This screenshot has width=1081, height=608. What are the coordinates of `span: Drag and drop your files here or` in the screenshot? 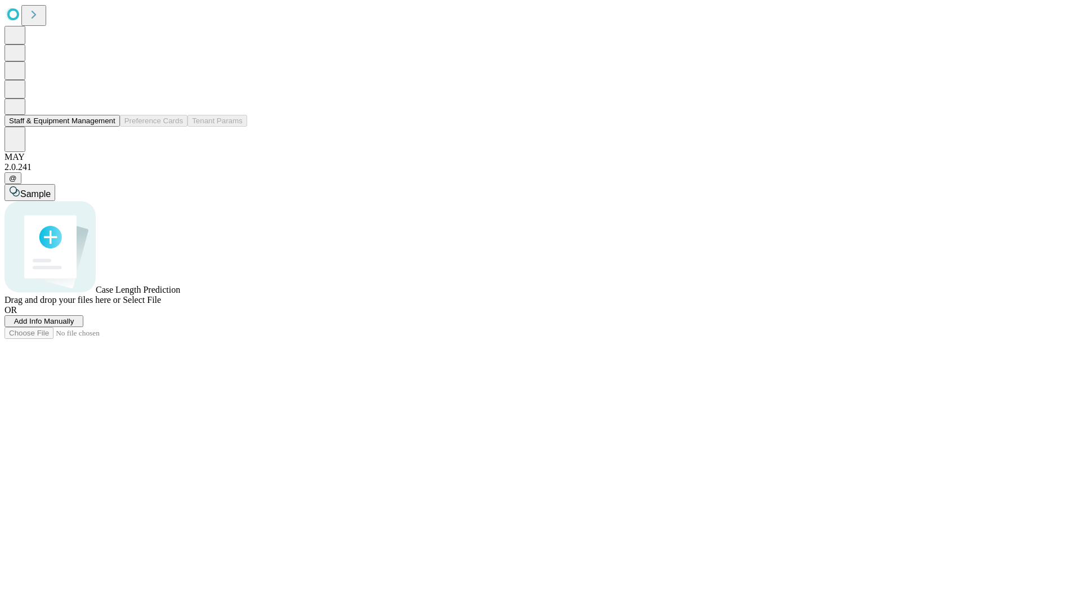 It's located at (62, 300).